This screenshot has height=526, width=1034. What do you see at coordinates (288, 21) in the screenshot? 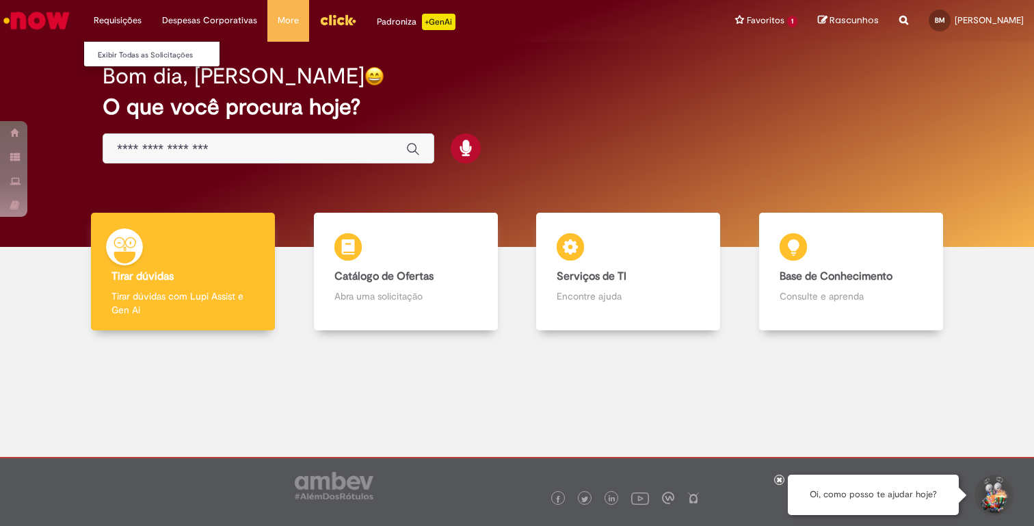
I see `span: More` at bounding box center [288, 21].